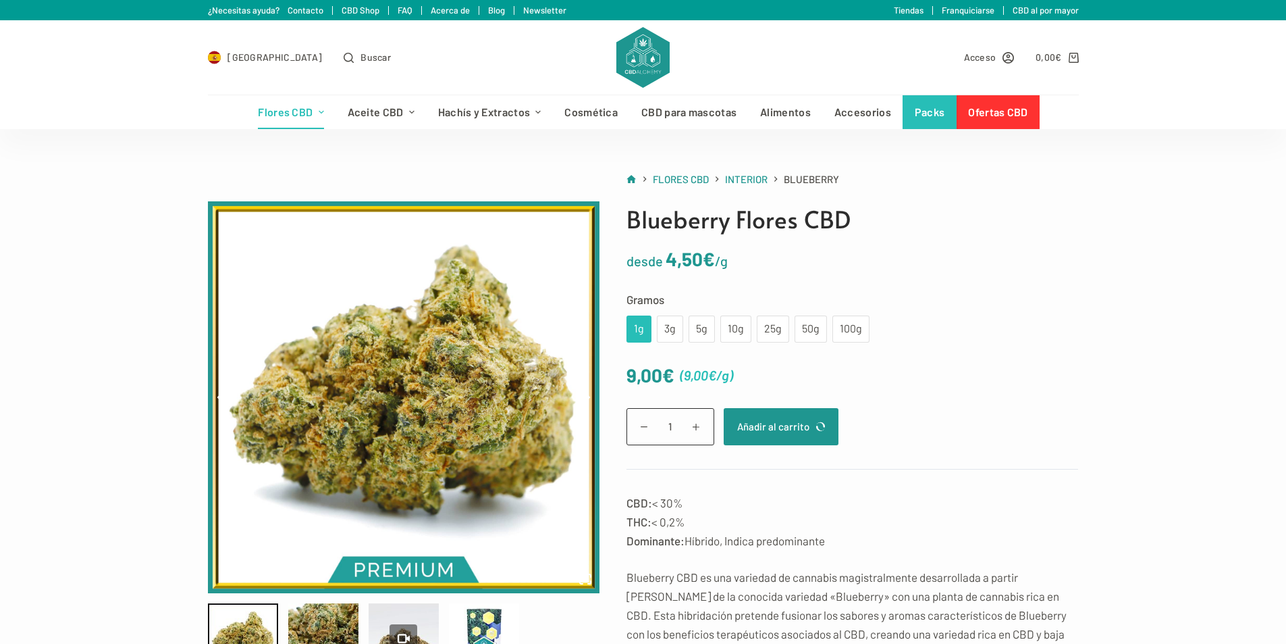  Describe the element at coordinates (656, 540) in the screenshot. I see `strong: Dominante:` at that location.